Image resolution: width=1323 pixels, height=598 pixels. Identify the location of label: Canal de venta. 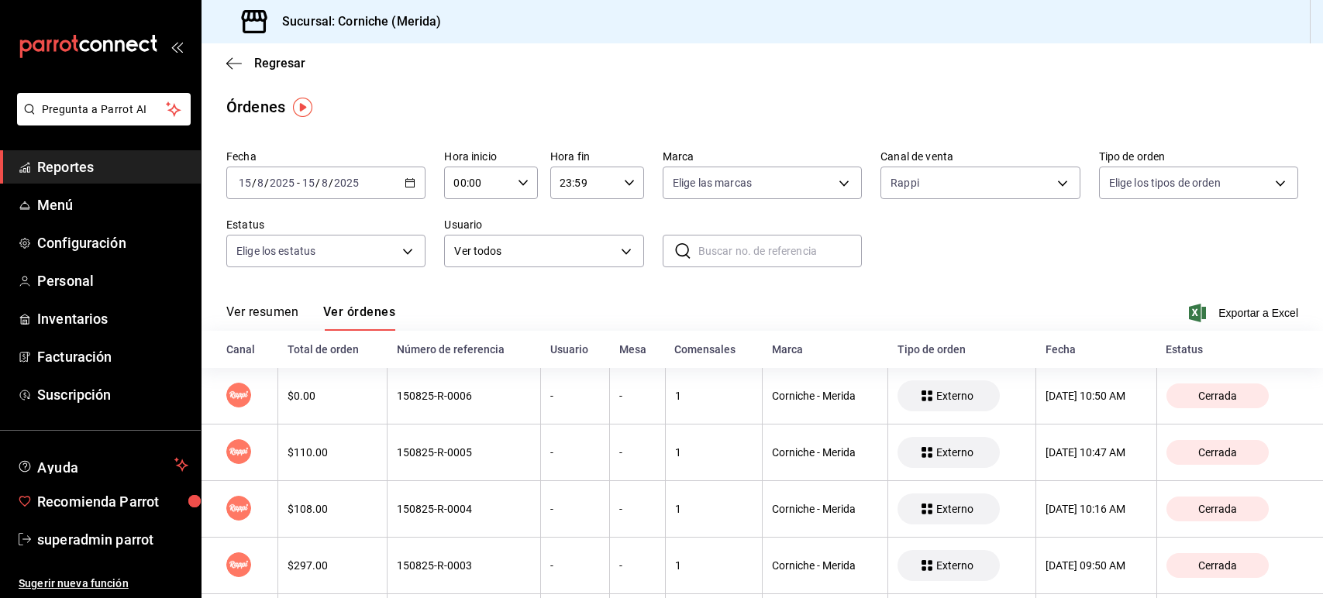
(979, 157).